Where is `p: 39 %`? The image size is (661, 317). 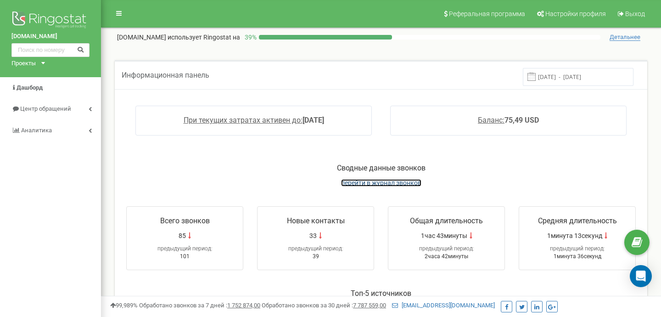 p: 39 % is located at coordinates (249, 37).